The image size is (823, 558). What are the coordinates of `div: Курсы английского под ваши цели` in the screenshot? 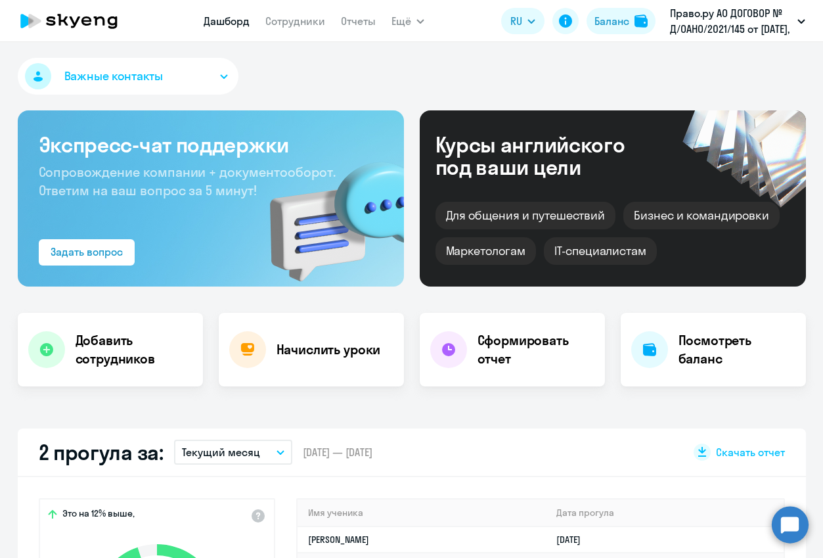 It's located at (548, 156).